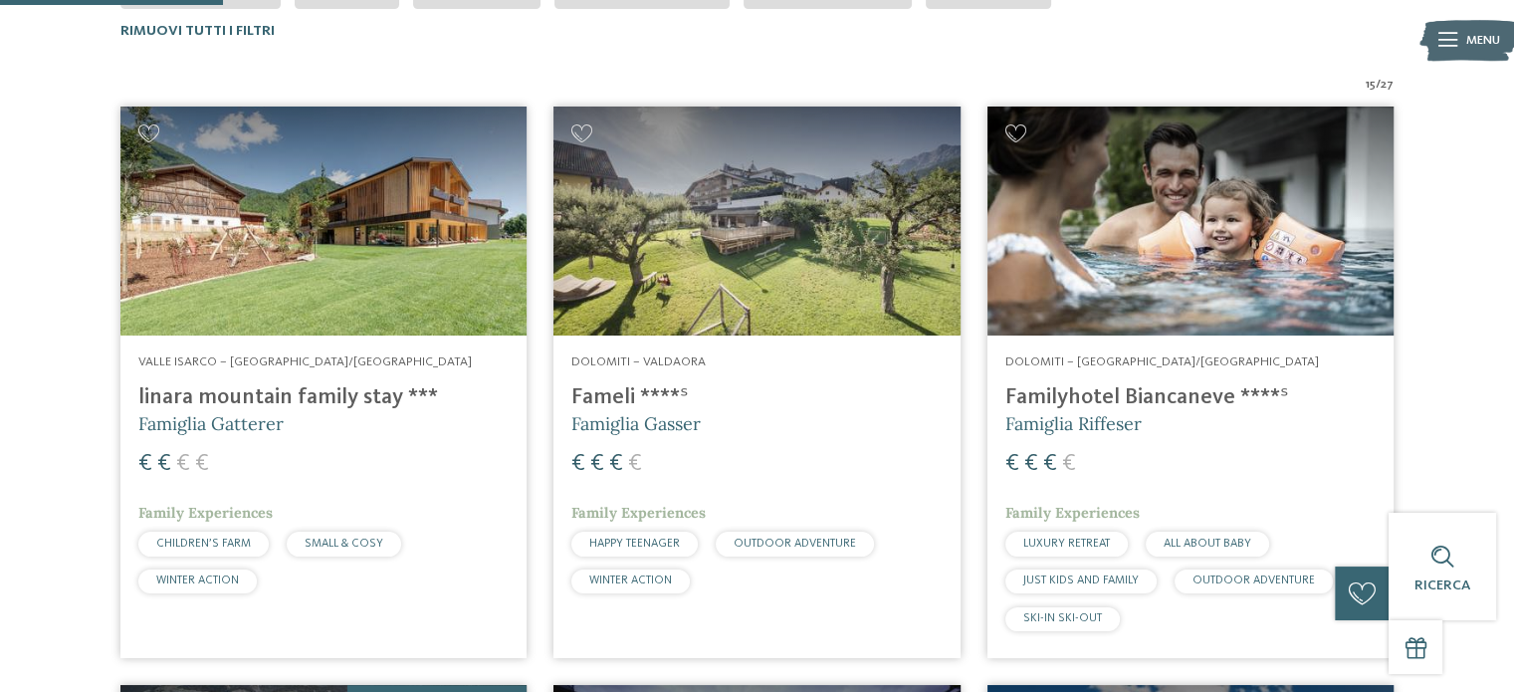 Image resolution: width=1514 pixels, height=692 pixels. Describe the element at coordinates (1443, 585) in the screenshot. I see `span: Ricerca` at that location.